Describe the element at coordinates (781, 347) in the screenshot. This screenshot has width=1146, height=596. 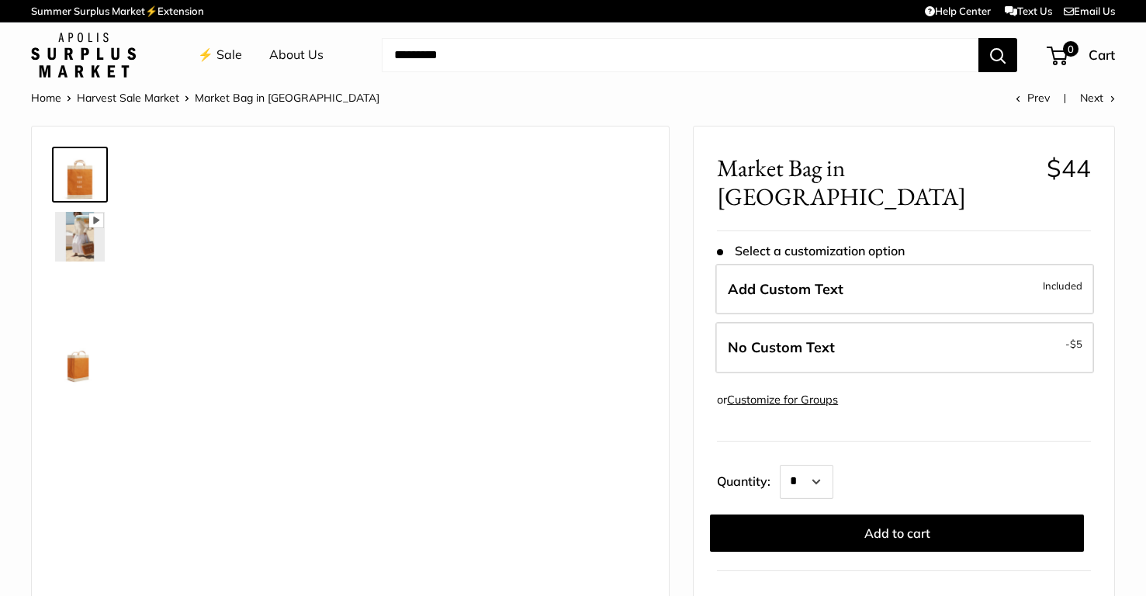
I see `span: No Custom Text` at that location.